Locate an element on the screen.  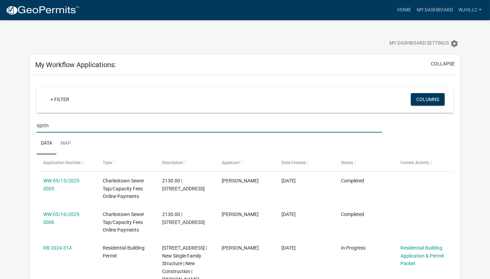
span: Residential Building Permit is located at coordinates (123, 251).